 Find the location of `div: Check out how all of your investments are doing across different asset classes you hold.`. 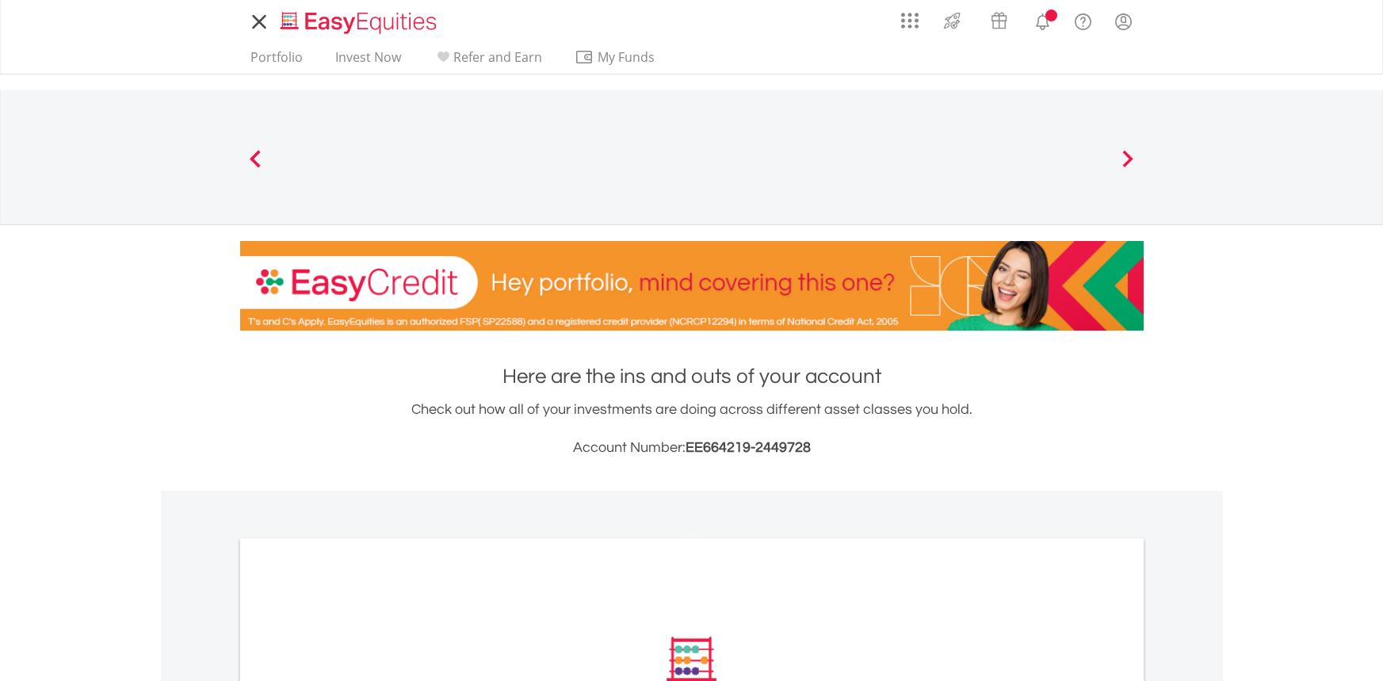

div: Check out how all of your investments are doing across different asset classes you hold. is located at coordinates (692, 429).